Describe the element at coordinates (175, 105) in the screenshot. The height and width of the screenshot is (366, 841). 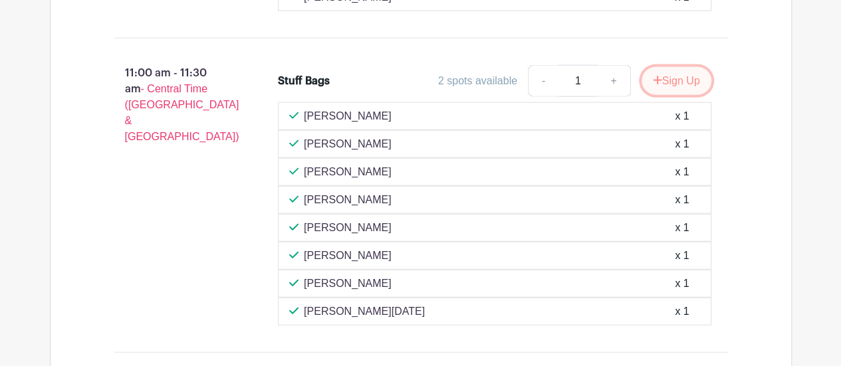
I see `p: 11:00 am - 11:30 am` at that location.